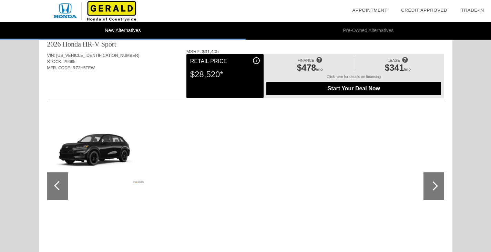  I want to click on a: Appointment, so click(370, 10).